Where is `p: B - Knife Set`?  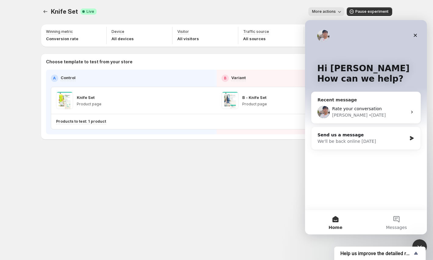
p: B - Knife Set is located at coordinates (254, 98).